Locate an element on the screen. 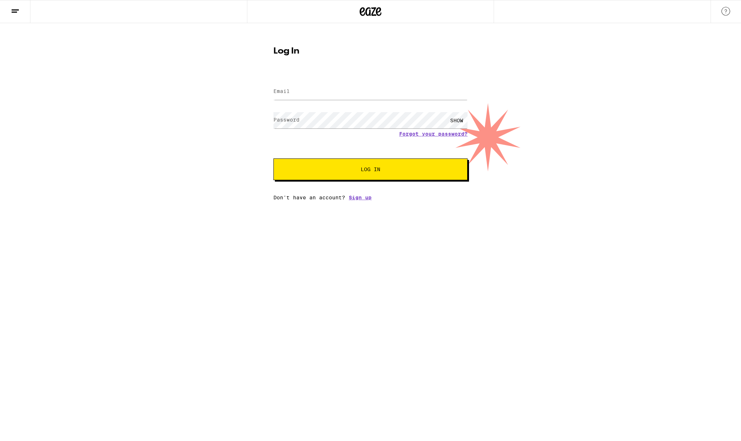 This screenshot has width=741, height=441. a: Sign up is located at coordinates (360, 198).